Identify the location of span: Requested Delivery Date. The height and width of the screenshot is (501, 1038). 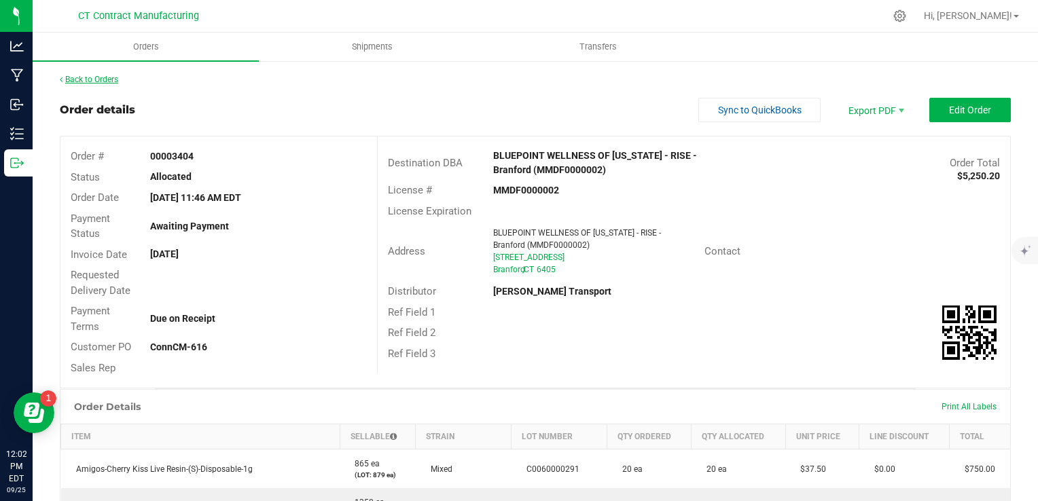
(101, 283).